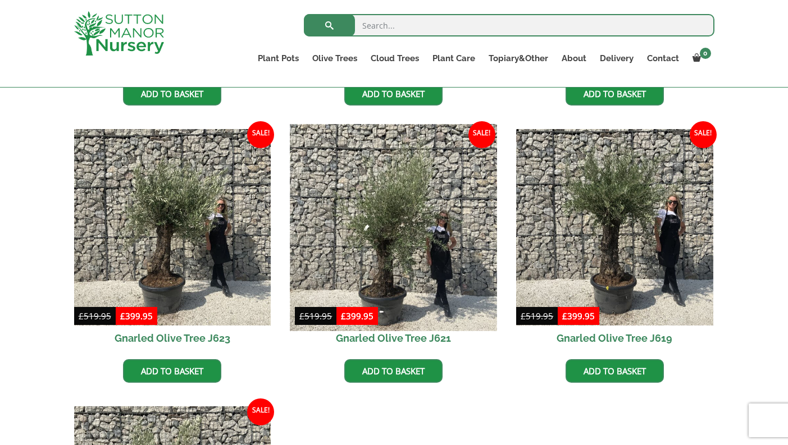  What do you see at coordinates (614, 94) in the screenshot?
I see `a: Add to basket: “Gnarled Olive Tree J624”` at bounding box center [614, 94].